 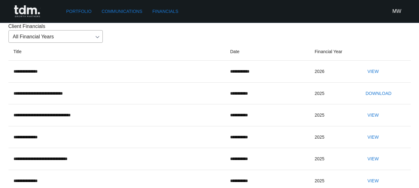 What do you see at coordinates (397, 11) in the screenshot?
I see `h6: MW` at bounding box center [397, 11].